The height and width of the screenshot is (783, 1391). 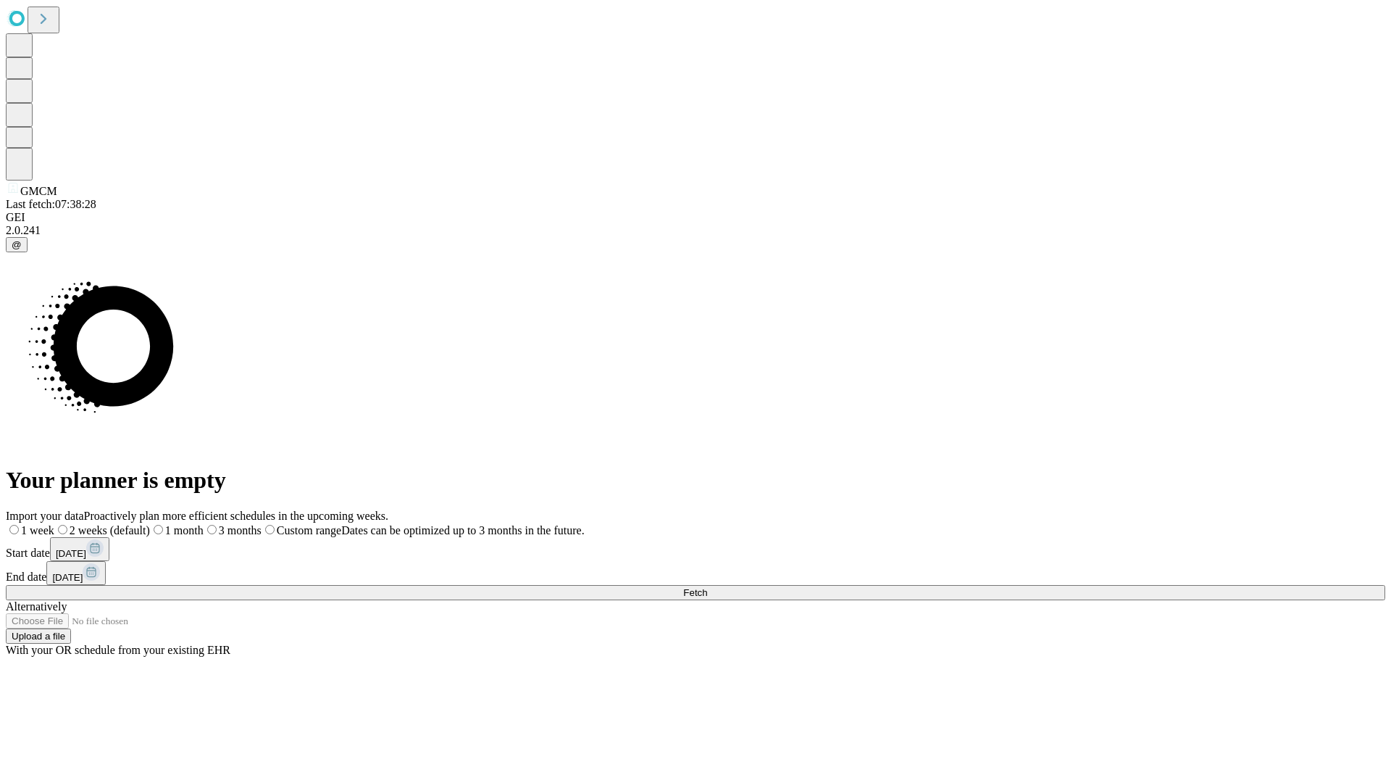 What do you see at coordinates (696, 217) in the screenshot?
I see `div: GEI` at bounding box center [696, 217].